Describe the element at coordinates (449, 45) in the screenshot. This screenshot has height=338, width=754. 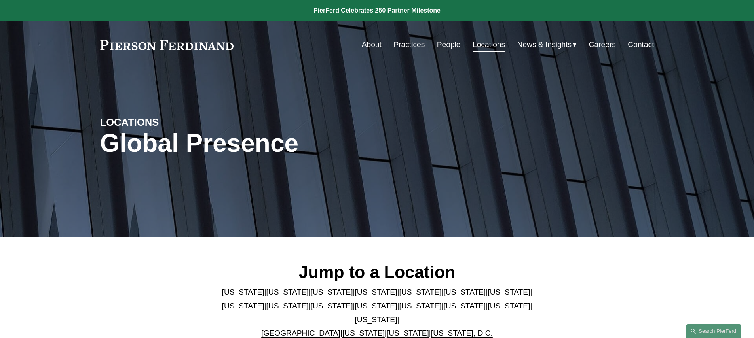
I see `a: People` at that location.